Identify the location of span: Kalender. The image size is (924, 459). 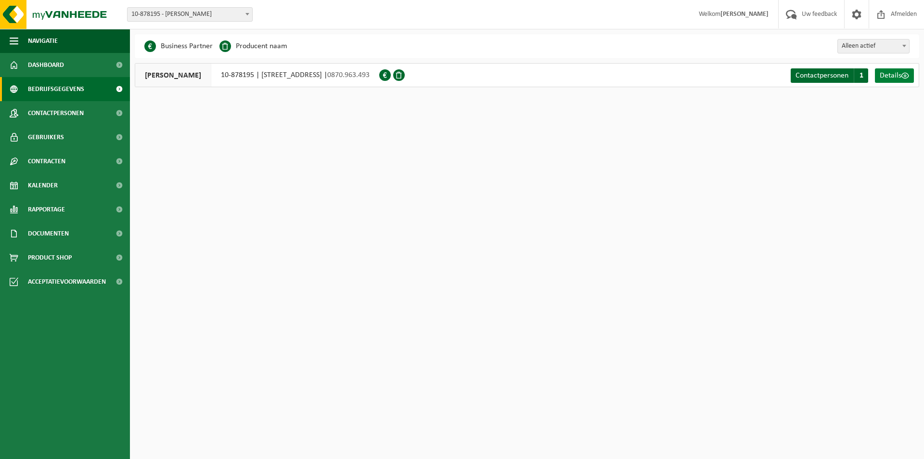
(43, 185).